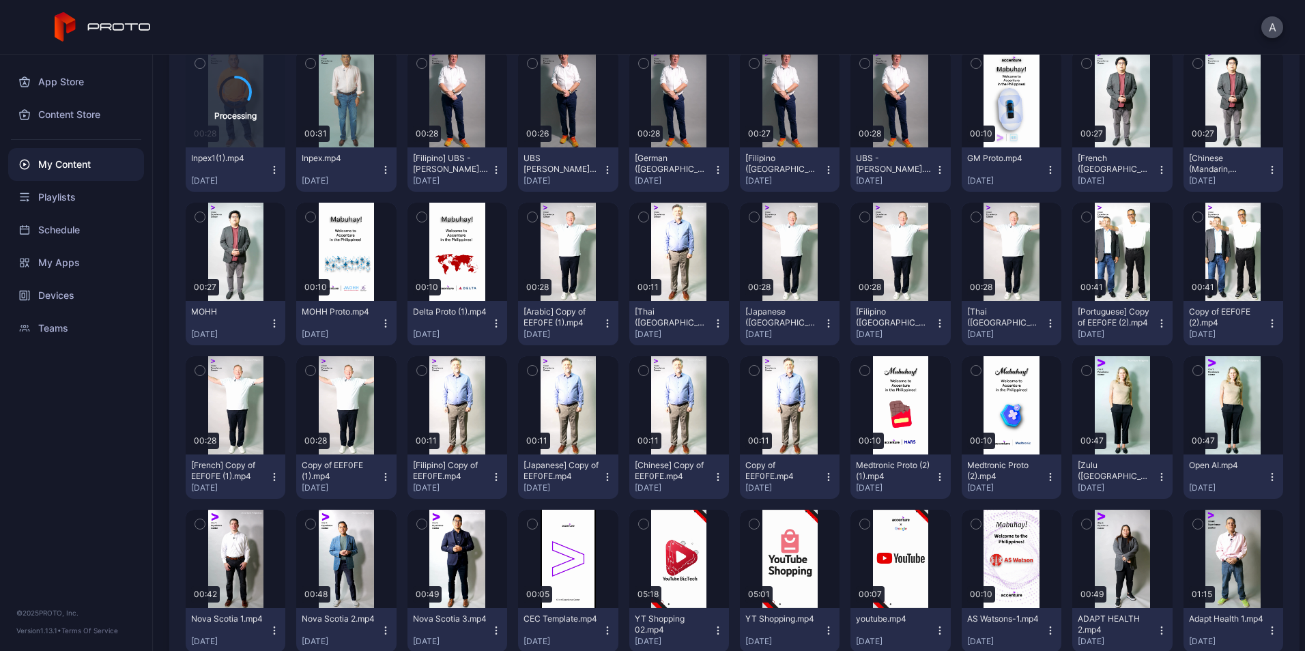 This screenshot has height=651, width=1305. What do you see at coordinates (76, 263) in the screenshot?
I see `a: My Apps` at bounding box center [76, 263].